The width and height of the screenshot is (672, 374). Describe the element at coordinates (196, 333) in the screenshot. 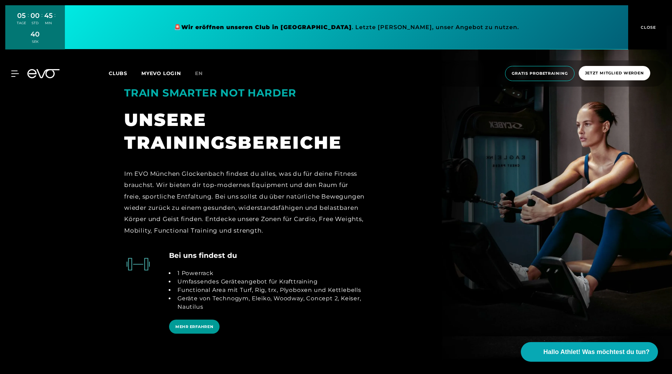

I see `a: MEHR ERFAHREN` at that location.